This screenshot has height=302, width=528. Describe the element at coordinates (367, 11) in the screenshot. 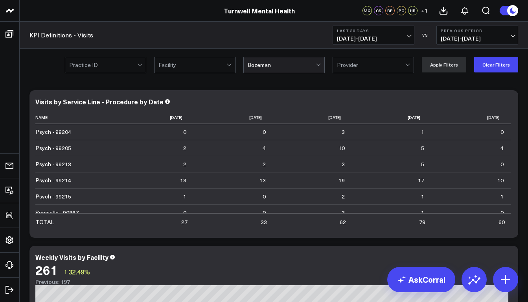

I see `div: MQ` at that location.